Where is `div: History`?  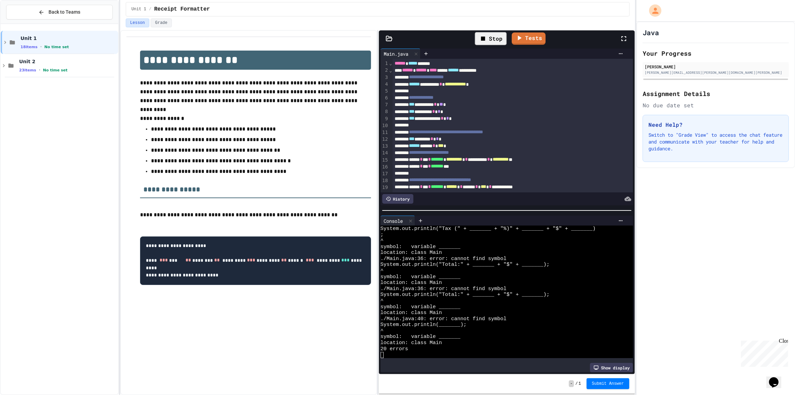 div: History is located at coordinates (398, 199).